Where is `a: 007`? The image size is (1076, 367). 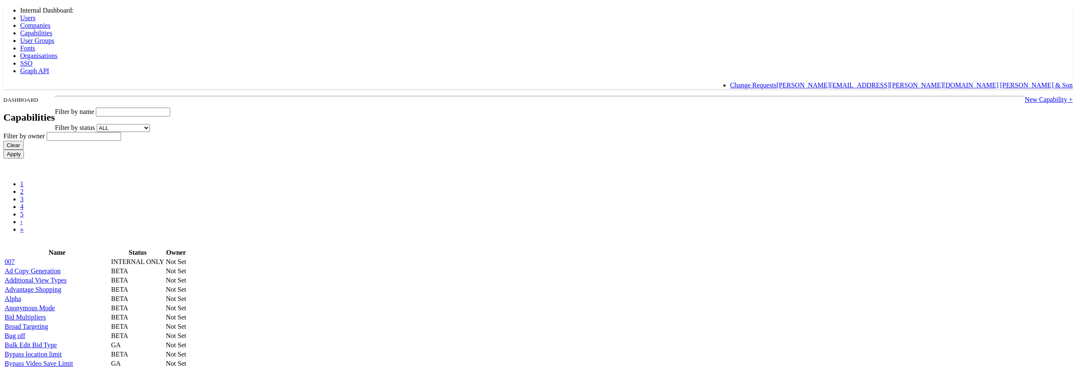 a: 007 is located at coordinates (10, 261).